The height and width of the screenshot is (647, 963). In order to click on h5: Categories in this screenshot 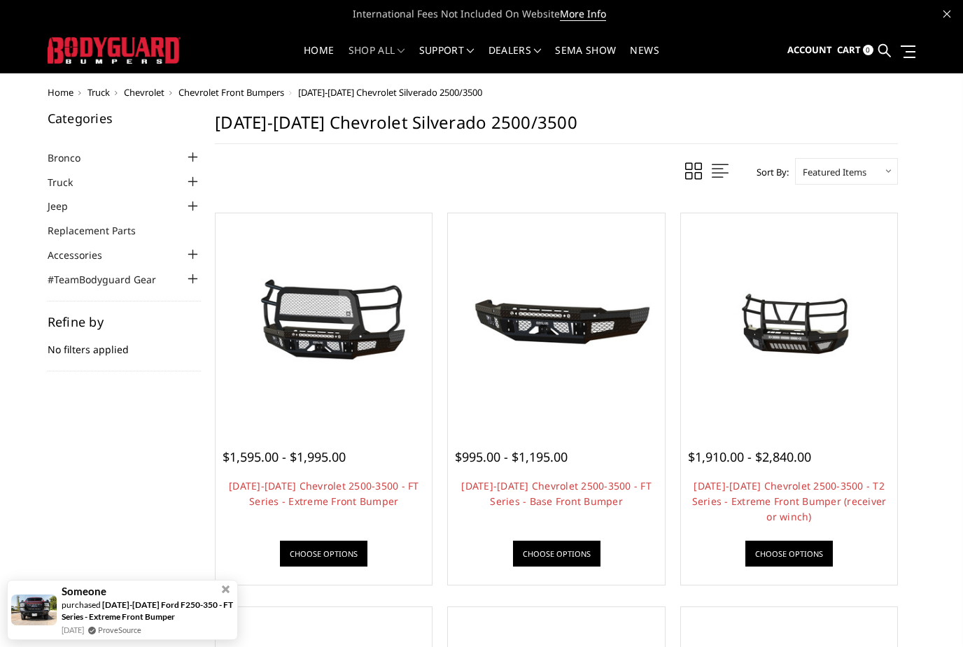, I will do `click(125, 118)`.